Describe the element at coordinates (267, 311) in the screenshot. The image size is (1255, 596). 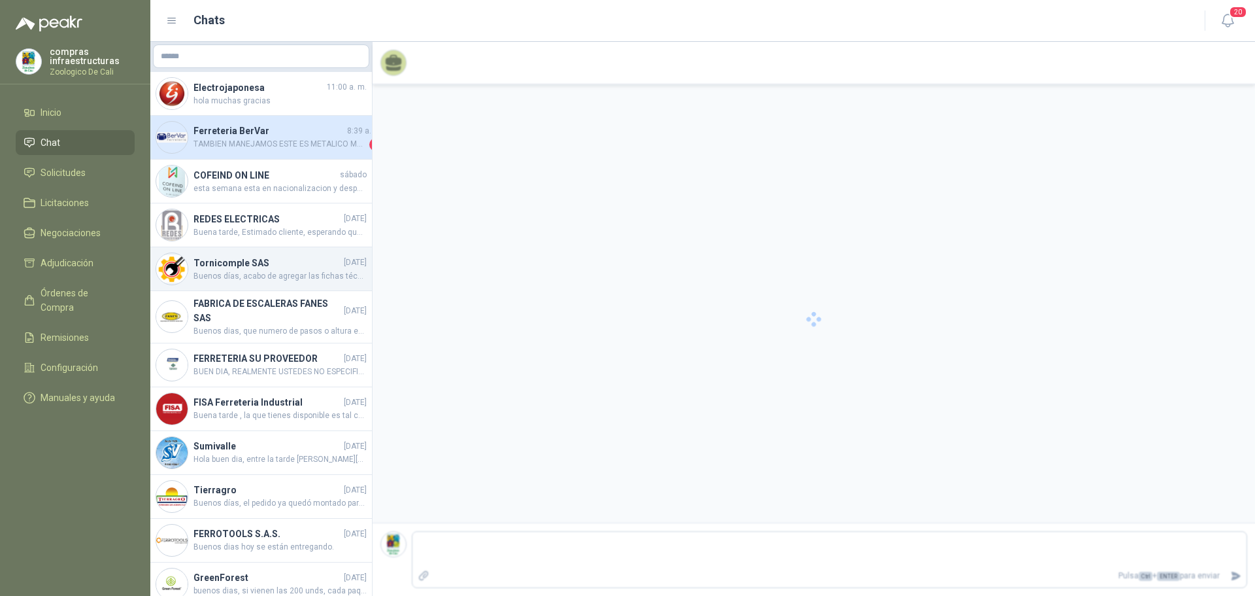
I see `h4: FABRICA DE ESCALERAS FANES SAS` at that location.